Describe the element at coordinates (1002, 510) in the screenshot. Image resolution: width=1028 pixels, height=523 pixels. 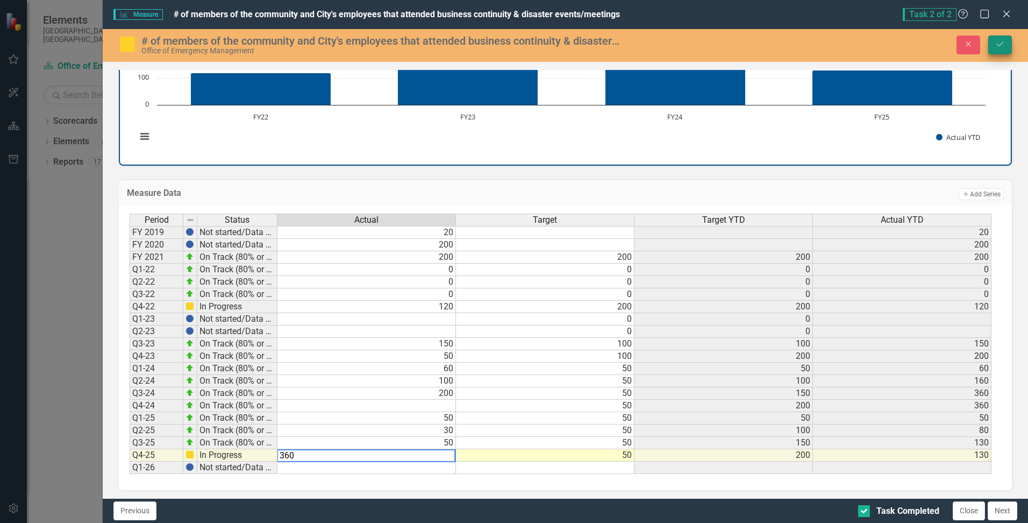
I see `button: Next` at that location.